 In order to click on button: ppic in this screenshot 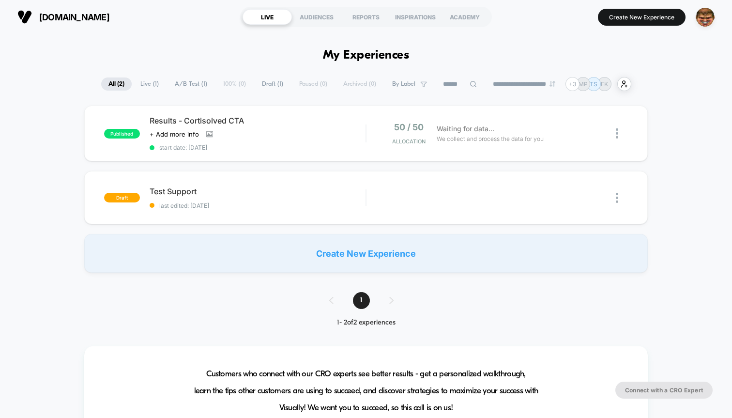, I will do `click(705, 17)`.